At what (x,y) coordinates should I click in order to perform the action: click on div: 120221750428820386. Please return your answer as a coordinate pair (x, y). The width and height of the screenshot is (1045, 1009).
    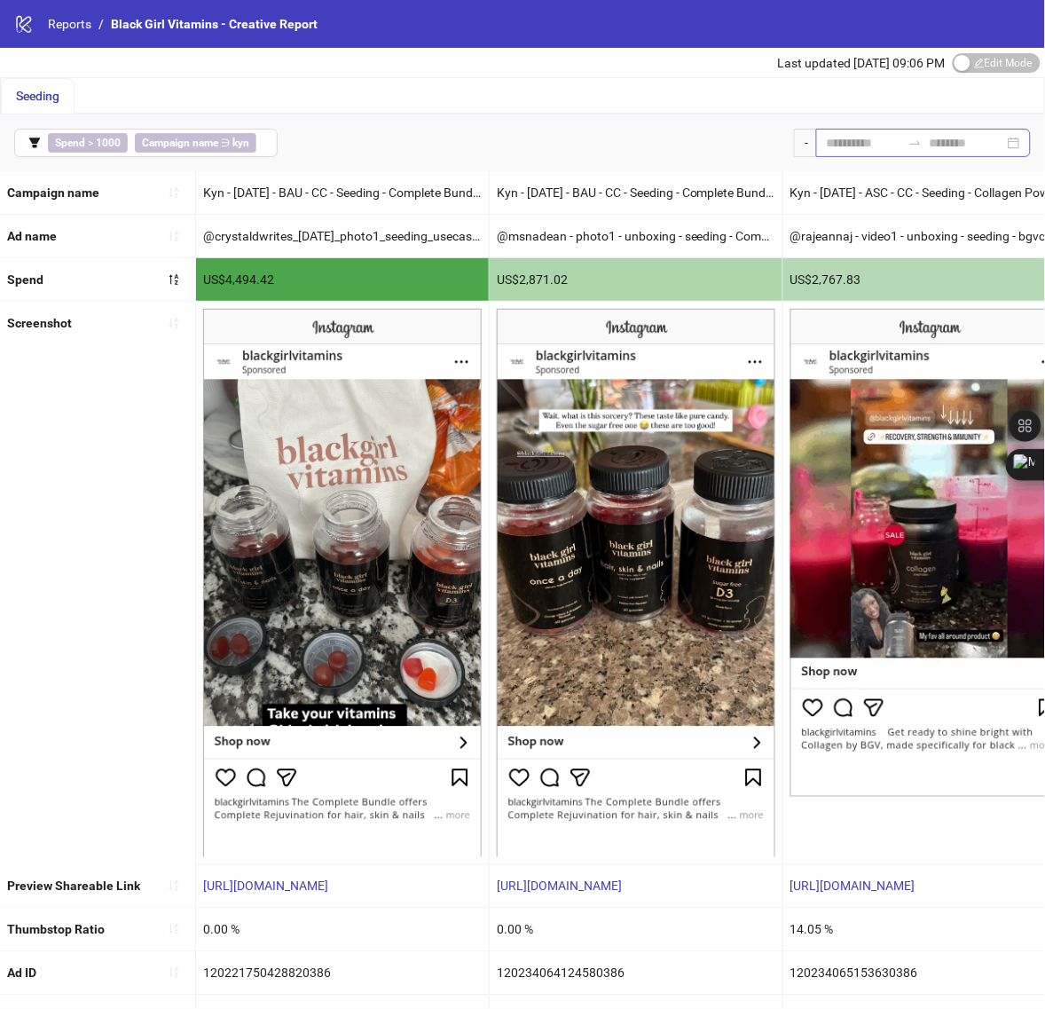
    Looking at the image, I should click on (343, 973).